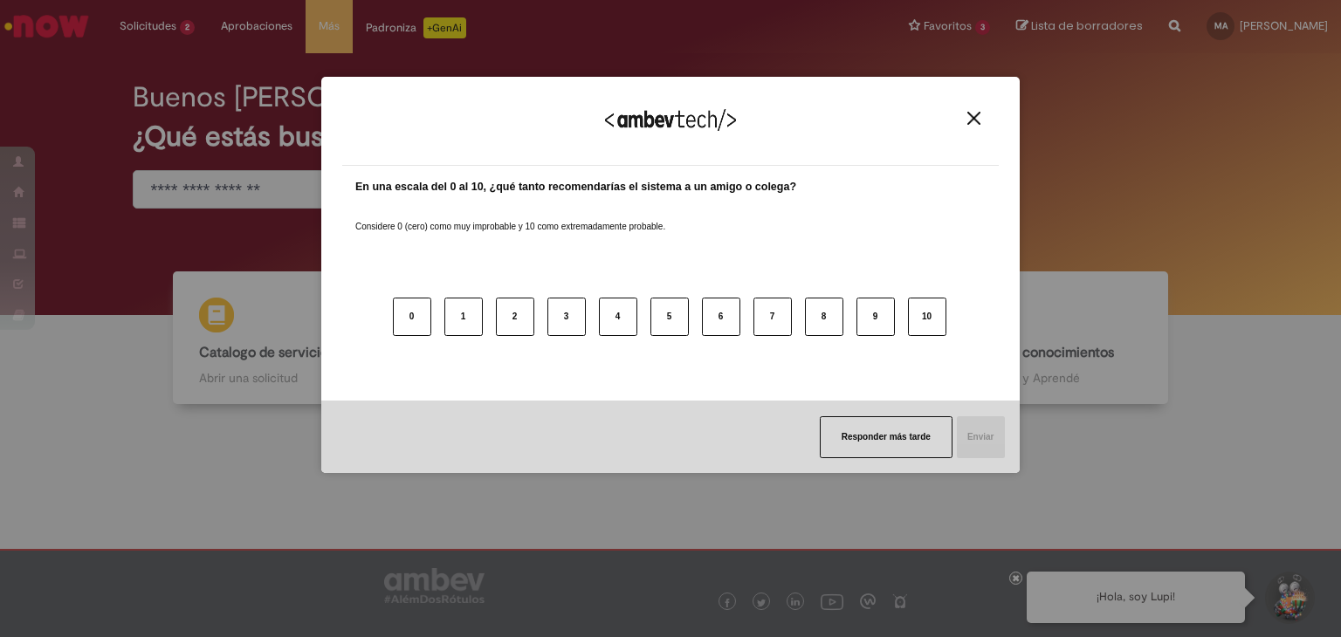 The image size is (1341, 637). Describe the element at coordinates (567, 317) in the screenshot. I see `button: 3` at that location.